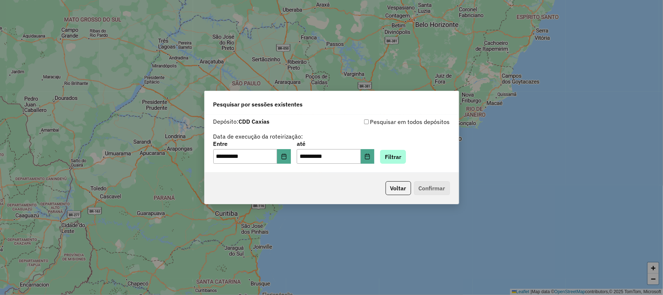 The height and width of the screenshot is (295, 663). I want to click on label: até, so click(336, 144).